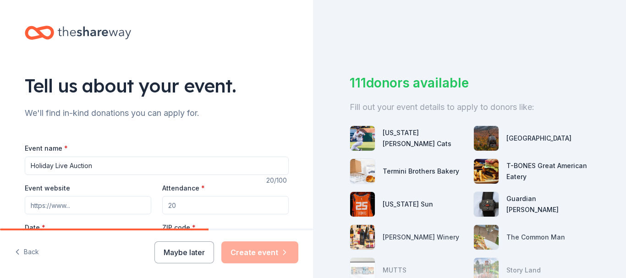 The width and height of the screenshot is (626, 278). What do you see at coordinates (421, 171) in the screenshot?
I see `div: Termini Brothers Bakery` at bounding box center [421, 171].